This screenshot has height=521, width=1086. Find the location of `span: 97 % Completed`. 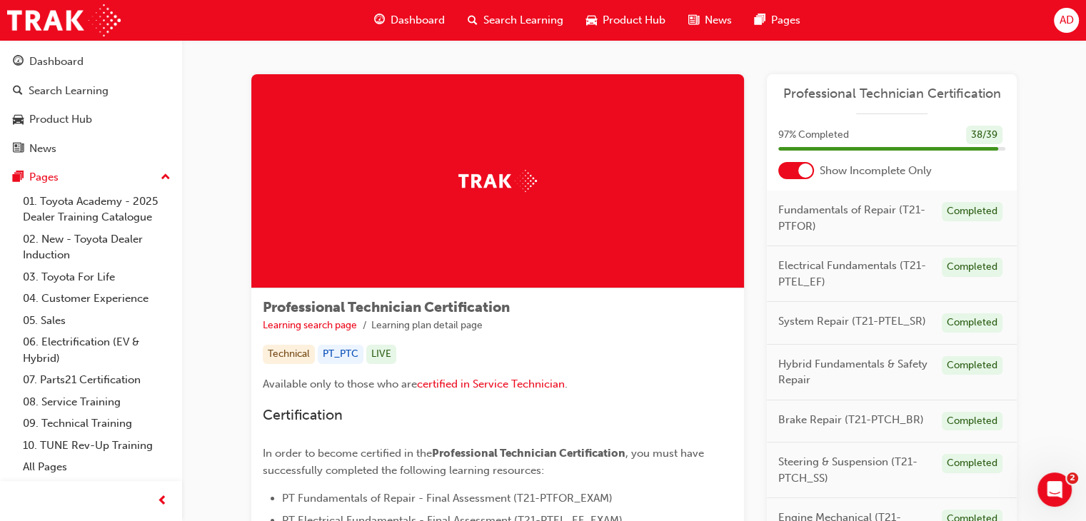

span: 97 % Completed is located at coordinates (813, 135).